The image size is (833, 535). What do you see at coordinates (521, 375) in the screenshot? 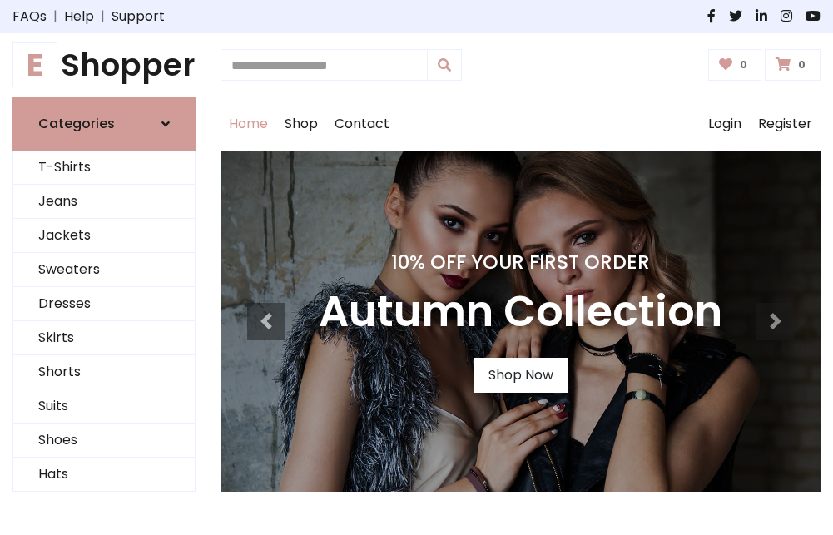
I see `a: Shop Now` at bounding box center [521, 375].